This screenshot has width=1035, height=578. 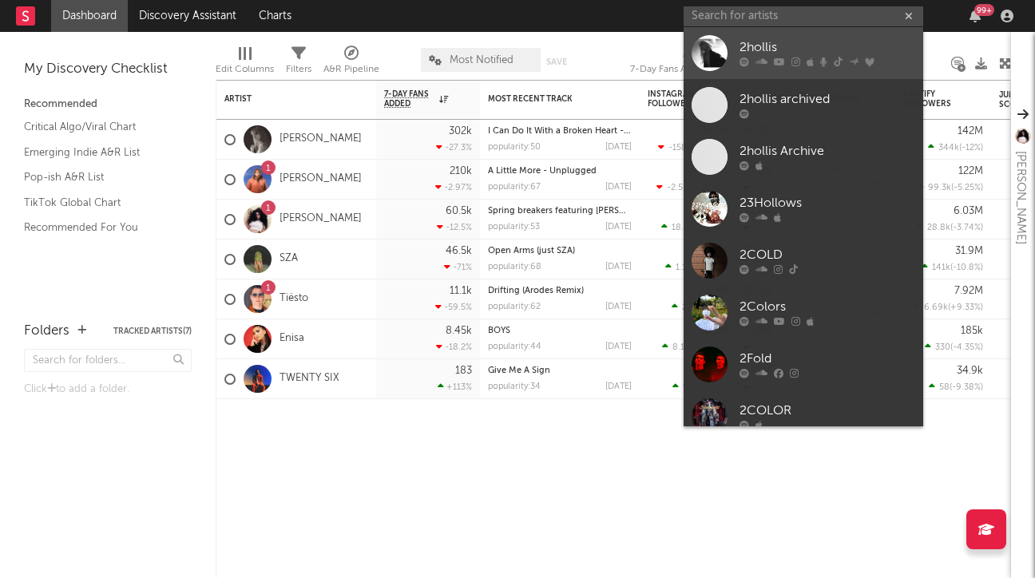 I want to click on span: 344k, so click(x=948, y=148).